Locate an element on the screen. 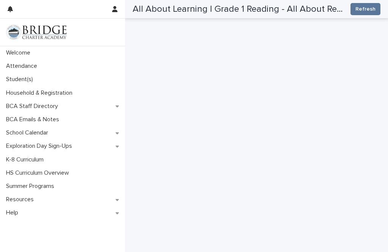  p: K-8 Curriculum is located at coordinates (26, 159).